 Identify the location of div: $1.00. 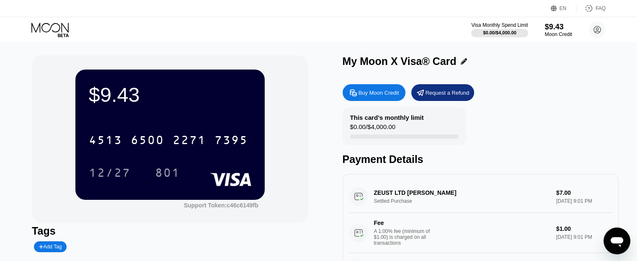
(584, 229).